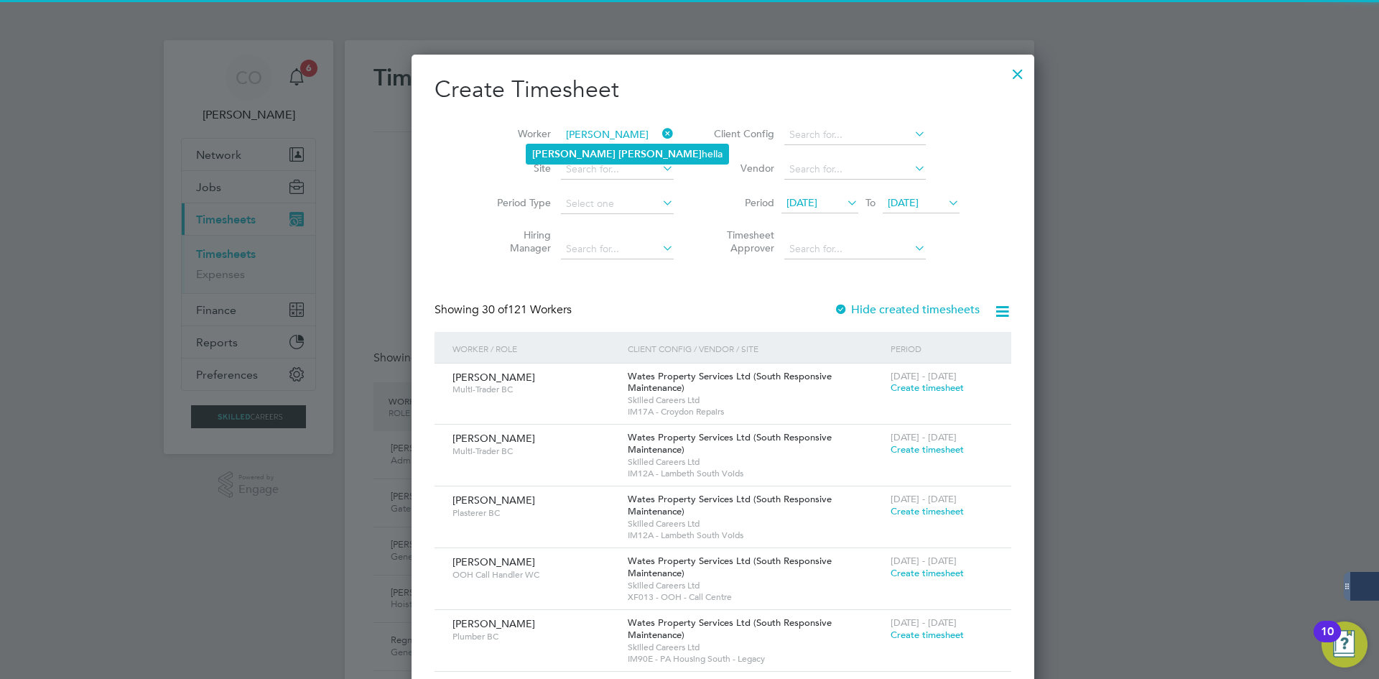  What do you see at coordinates (1344, 644) in the screenshot?
I see `button: Open Resource Center, 10 new notifications` at bounding box center [1344, 644].